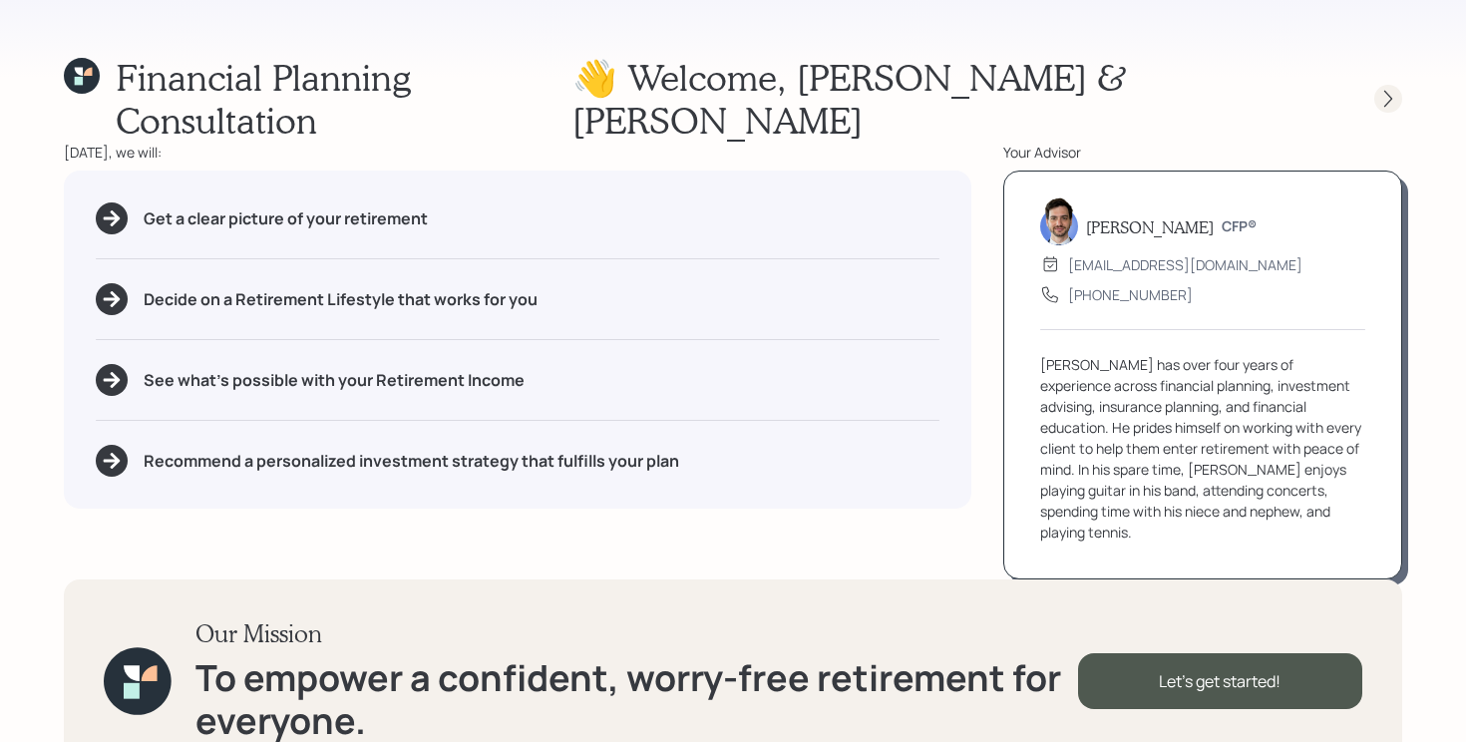  Describe the element at coordinates (1220, 681) in the screenshot. I see `div: Let's get started!` at that location.